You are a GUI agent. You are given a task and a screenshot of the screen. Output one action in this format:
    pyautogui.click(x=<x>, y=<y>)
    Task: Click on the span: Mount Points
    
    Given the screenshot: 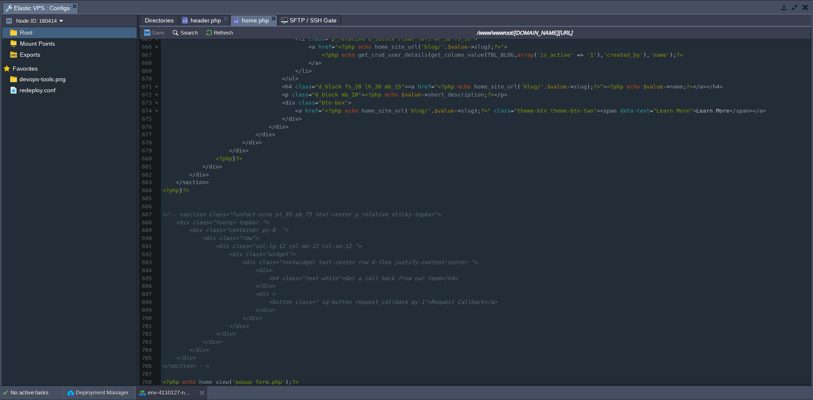 What is the action you would take?
    pyautogui.click(x=37, y=44)
    